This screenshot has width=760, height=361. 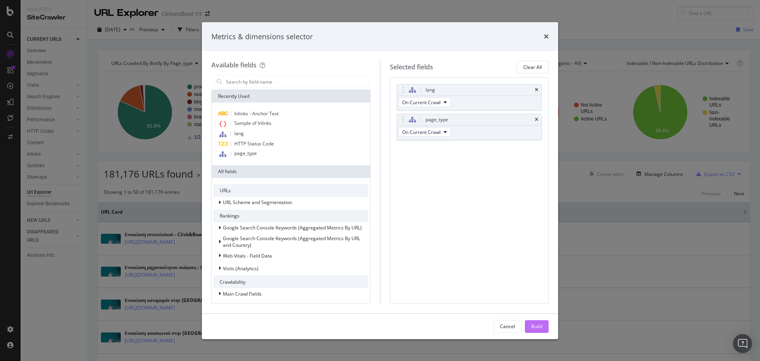 I want to click on div: langtimesOn Current Crawl, so click(x=470, y=97).